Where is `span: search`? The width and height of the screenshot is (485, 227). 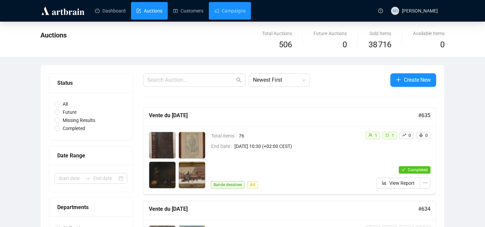 span: search is located at coordinates (239, 80).